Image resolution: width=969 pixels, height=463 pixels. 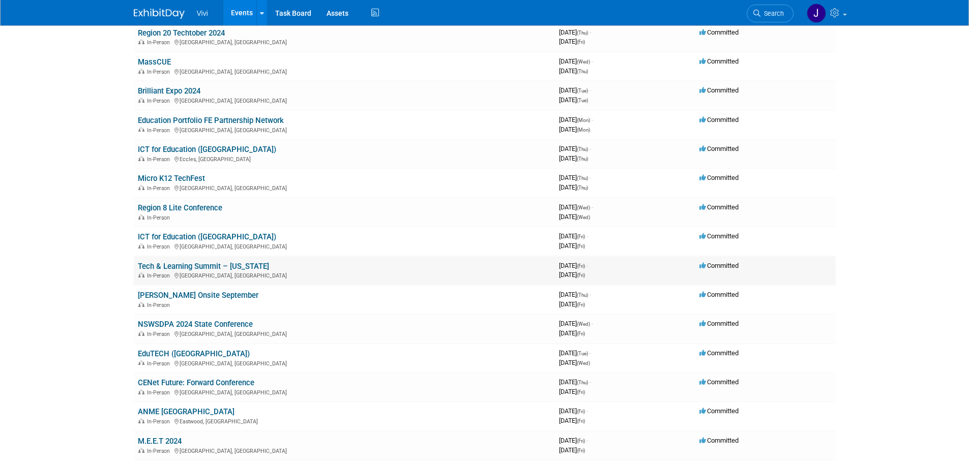 What do you see at coordinates (171, 179) in the screenshot?
I see `a: Micro K12 TechFest` at bounding box center [171, 179].